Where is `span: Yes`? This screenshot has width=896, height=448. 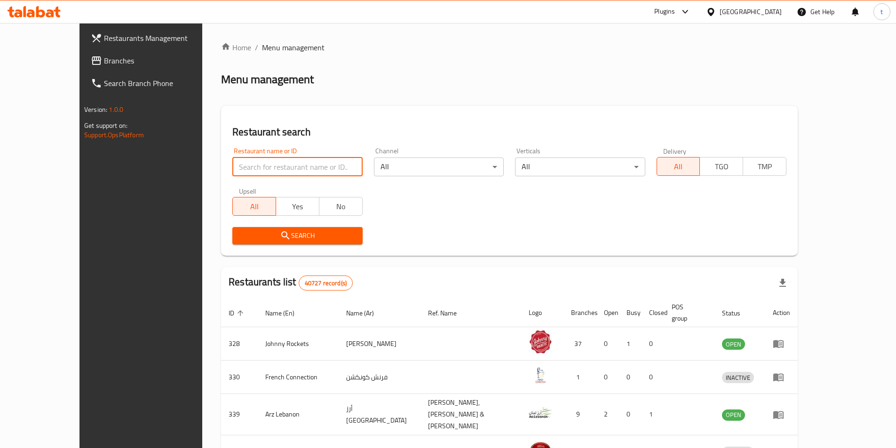 span: Yes is located at coordinates (298, 207).